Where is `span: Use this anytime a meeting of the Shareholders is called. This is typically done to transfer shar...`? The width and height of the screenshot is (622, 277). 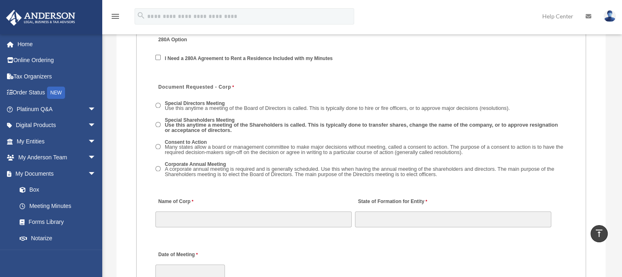
span: Use this anytime a meeting of the Shareholders is called. This is typically done to transfer shar... is located at coordinates (361, 128).